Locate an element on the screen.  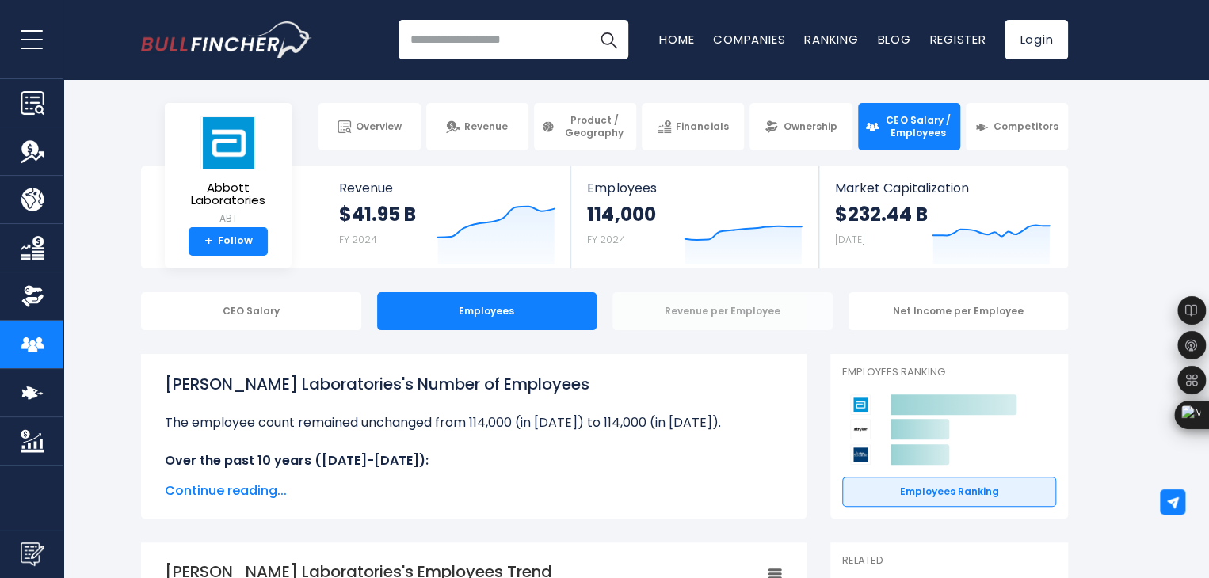
a: Overview is located at coordinates (369, 127).